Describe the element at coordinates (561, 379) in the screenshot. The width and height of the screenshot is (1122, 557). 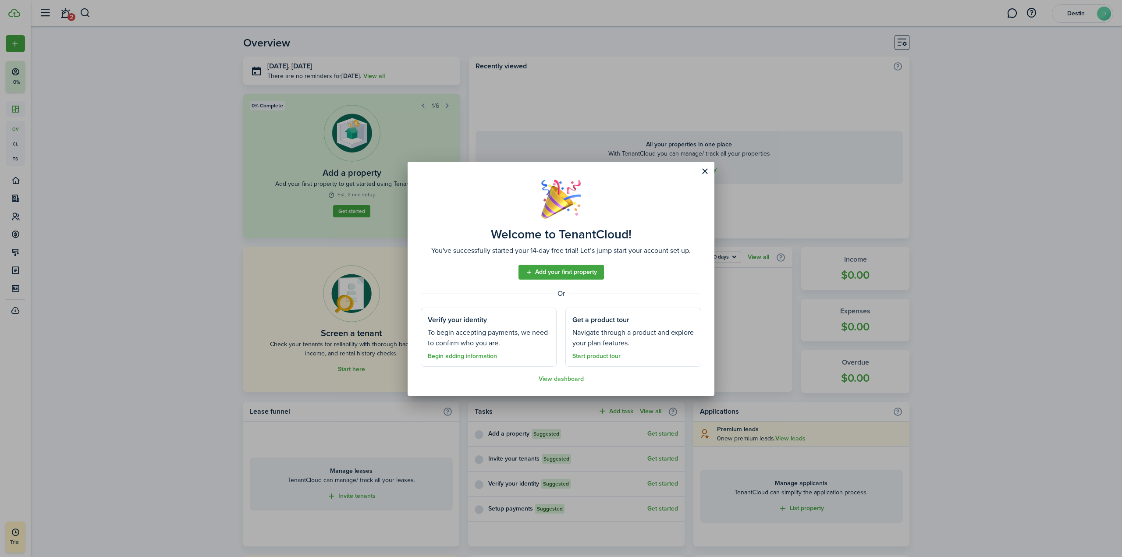
I see `a: View dashboard` at that location.